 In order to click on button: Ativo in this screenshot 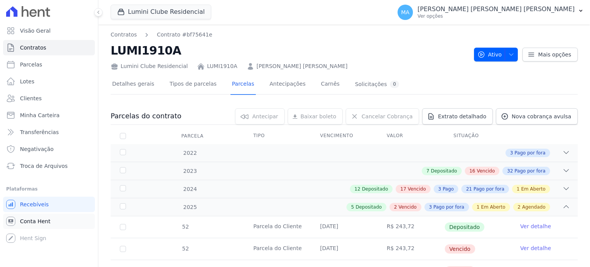, I will do `click(496, 55)`.